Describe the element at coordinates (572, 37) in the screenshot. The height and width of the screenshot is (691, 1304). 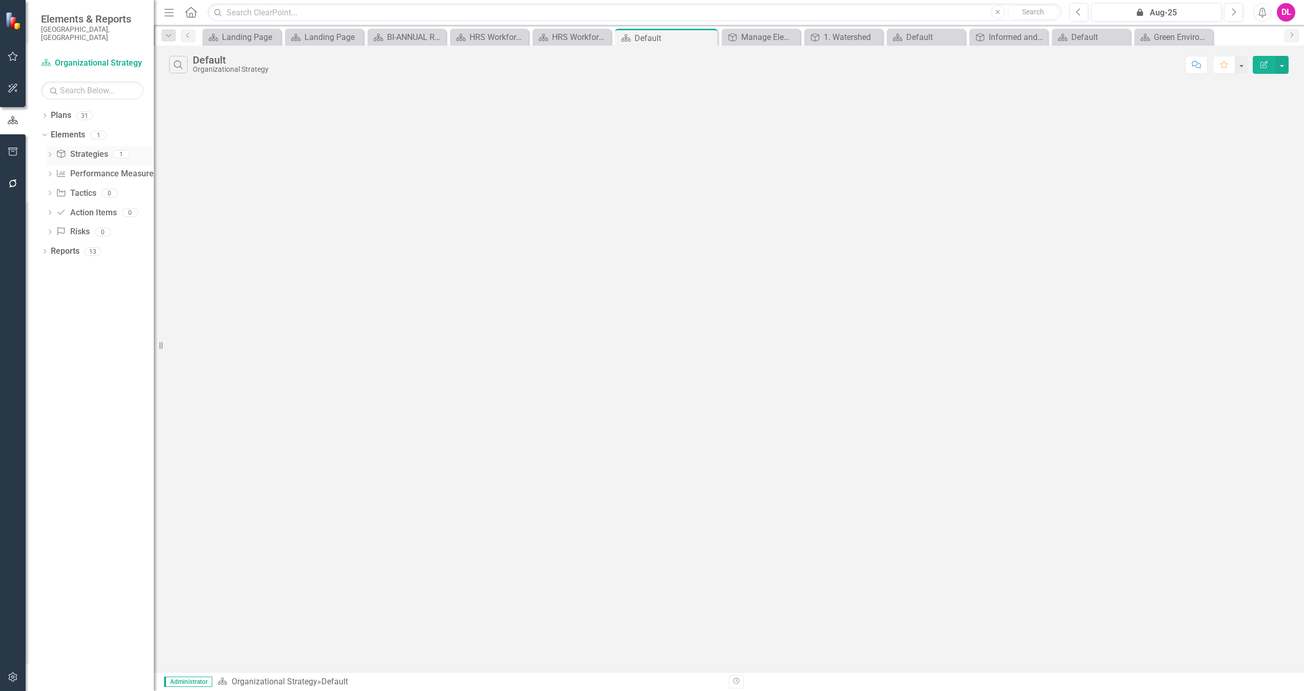
I see `a: HRS Workforce Plan Biannual Report (All Updates)` at that location.